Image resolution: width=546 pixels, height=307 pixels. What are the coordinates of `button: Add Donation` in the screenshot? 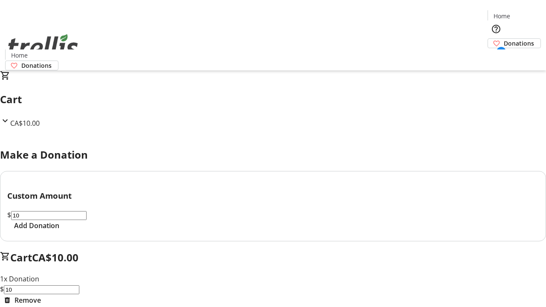 It's located at (37, 226).